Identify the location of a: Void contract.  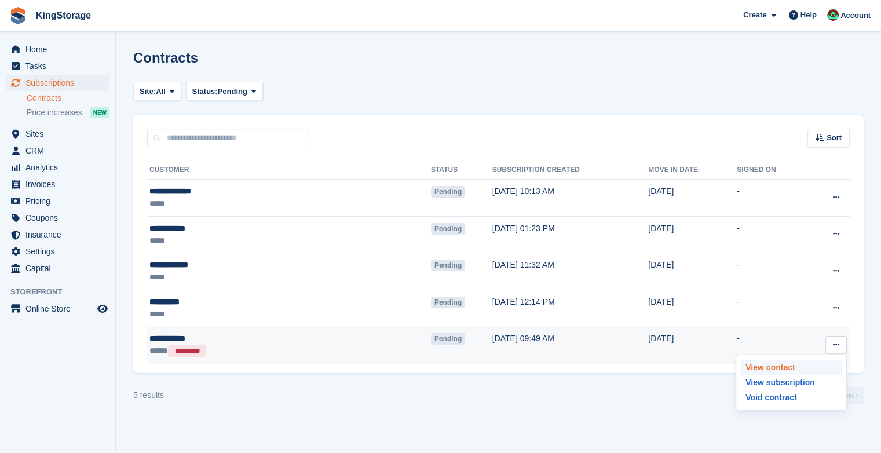
(791, 397).